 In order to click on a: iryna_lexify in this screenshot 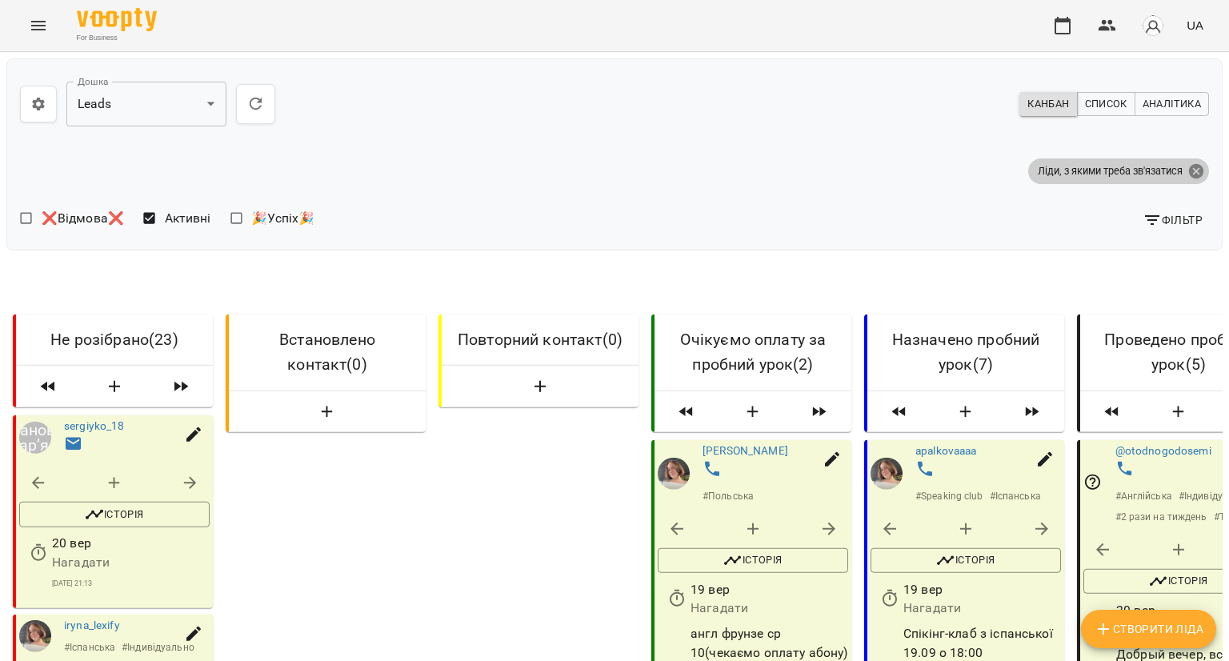, I will do `click(92, 625)`.